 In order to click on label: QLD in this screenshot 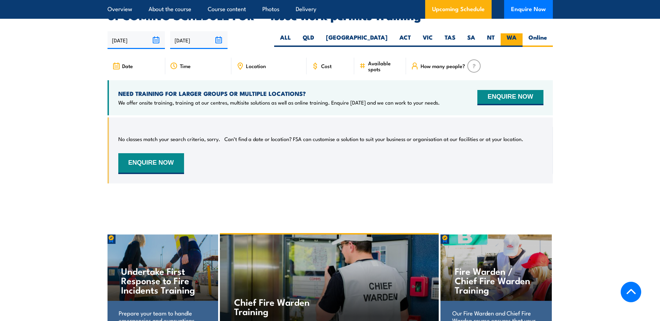, I will do `click(308, 40)`.